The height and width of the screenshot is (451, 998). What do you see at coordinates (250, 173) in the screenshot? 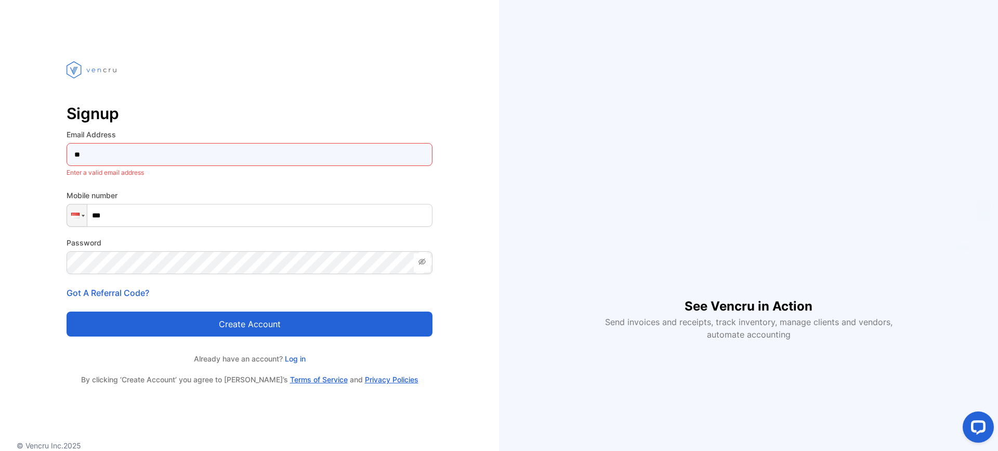
I see `p: Enter a valid email address` at bounding box center [250, 173].